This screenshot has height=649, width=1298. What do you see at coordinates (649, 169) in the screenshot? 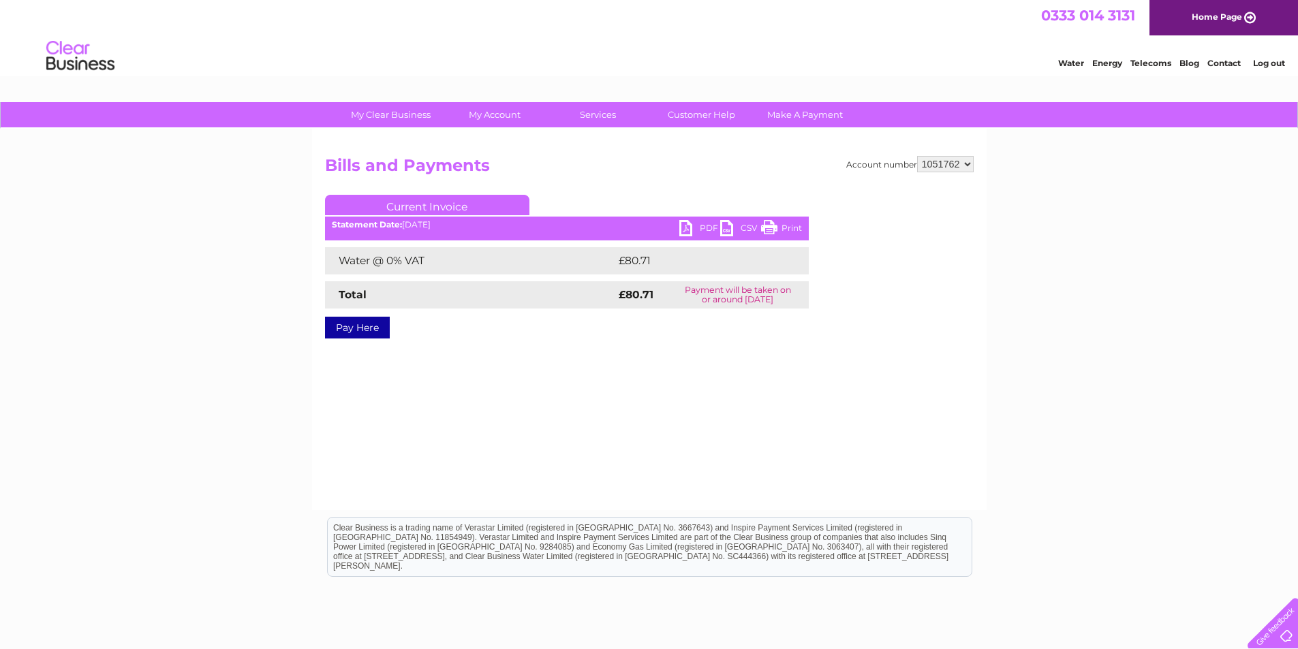
I see `h2: Bills and Payments` at bounding box center [649, 169].